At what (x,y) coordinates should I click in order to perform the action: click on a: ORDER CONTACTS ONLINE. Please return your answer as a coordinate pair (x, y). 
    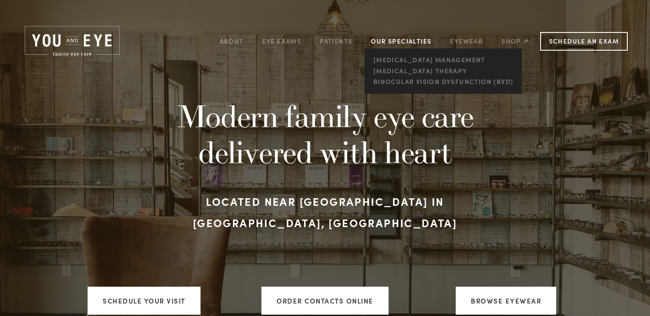
    Looking at the image, I should click on (325, 300).